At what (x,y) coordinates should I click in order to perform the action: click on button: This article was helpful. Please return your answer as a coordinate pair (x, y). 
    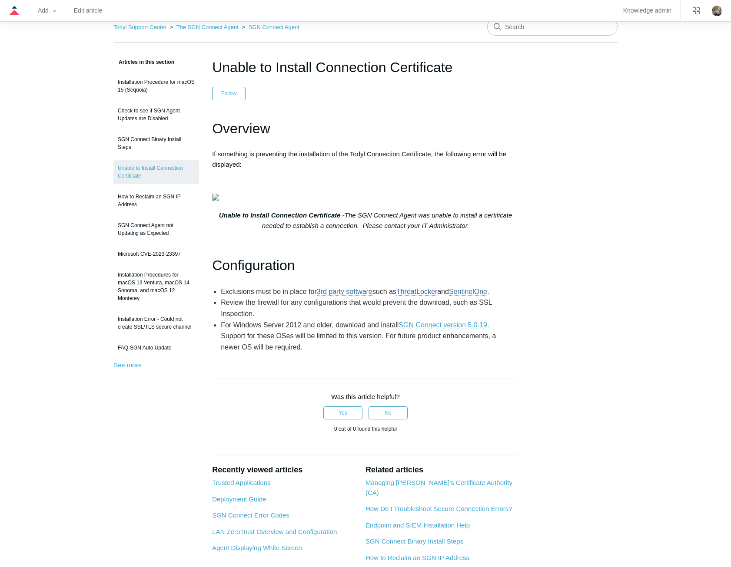
    Looking at the image, I should click on (343, 413).